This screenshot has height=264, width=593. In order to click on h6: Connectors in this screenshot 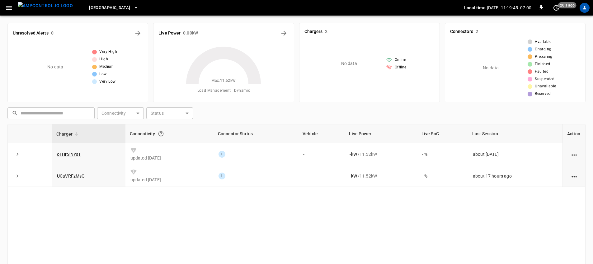, I will do `click(462, 32)`.